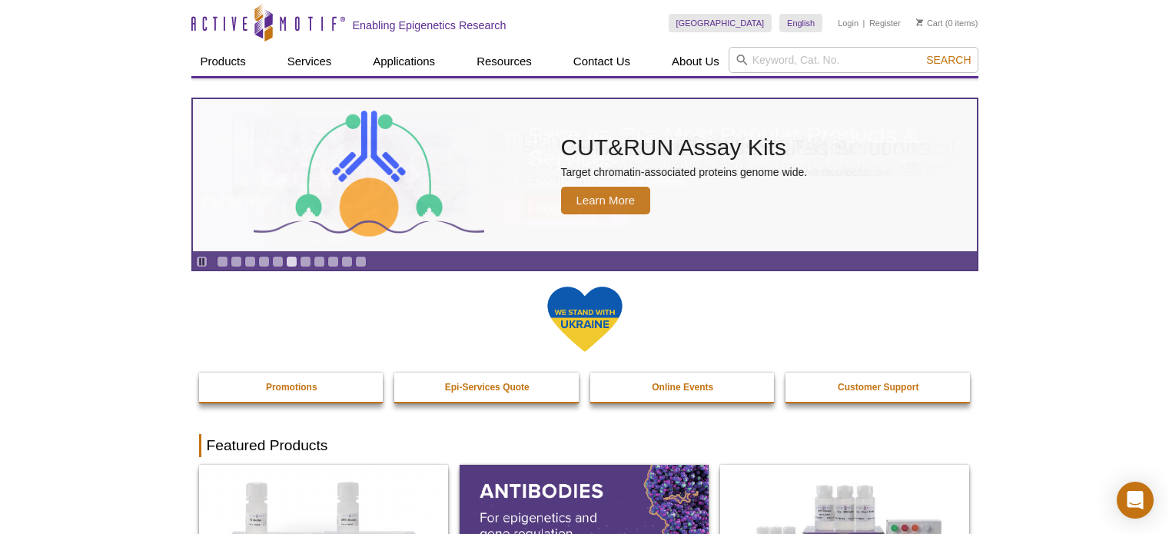  I want to click on a: Services, so click(310, 61).